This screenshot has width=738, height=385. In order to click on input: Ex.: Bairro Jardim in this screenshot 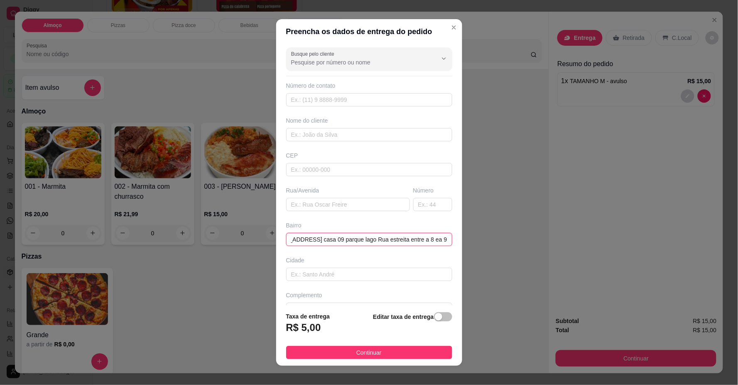, I will do `click(369, 239)`.